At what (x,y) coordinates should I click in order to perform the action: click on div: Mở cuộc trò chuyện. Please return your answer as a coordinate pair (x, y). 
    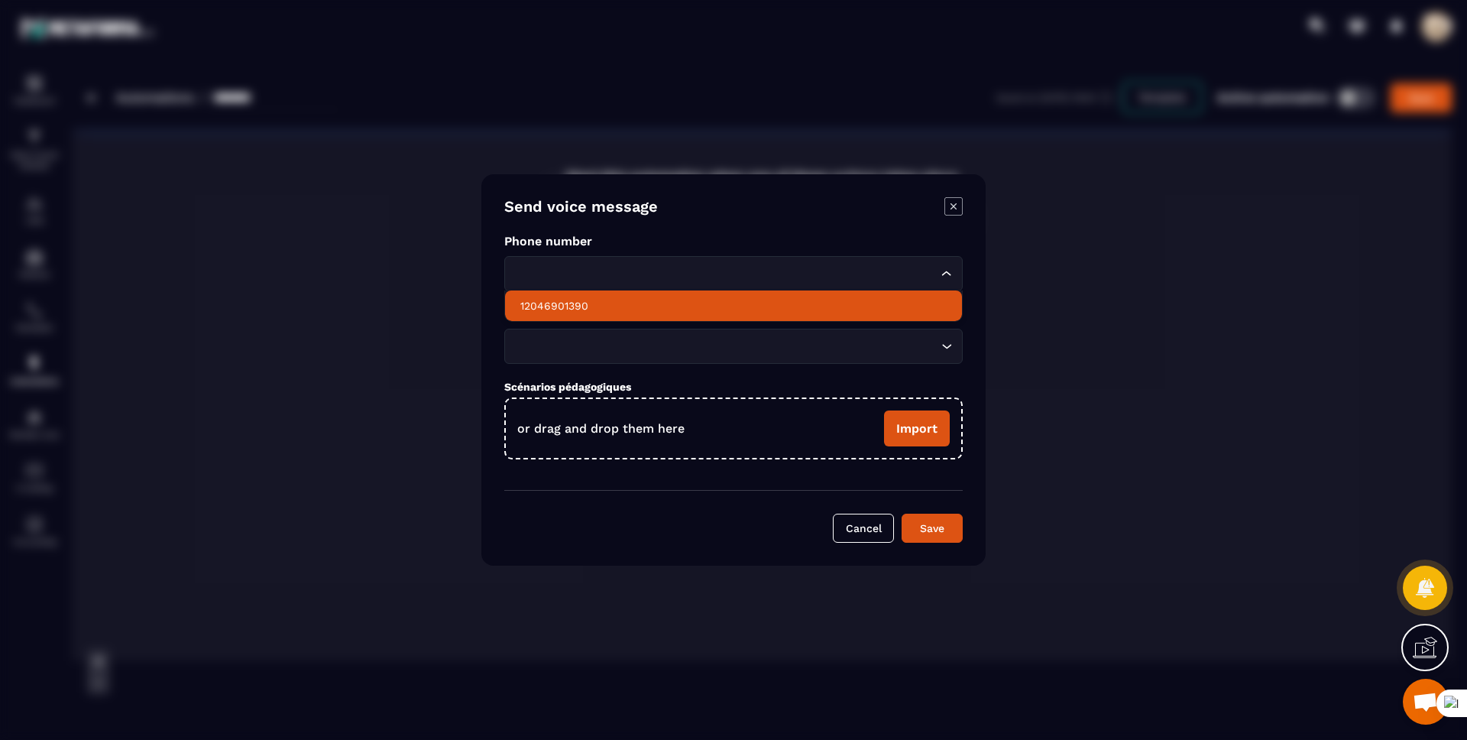
    Looking at the image, I should click on (1426, 702).